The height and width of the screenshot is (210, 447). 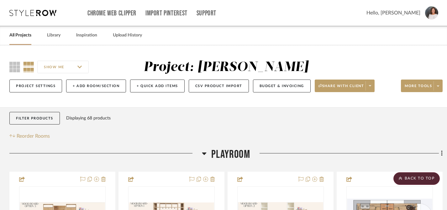 What do you see at coordinates (417, 178) in the screenshot?
I see `scroll-to-top-button: BACK TO TOP` at bounding box center [417, 178].